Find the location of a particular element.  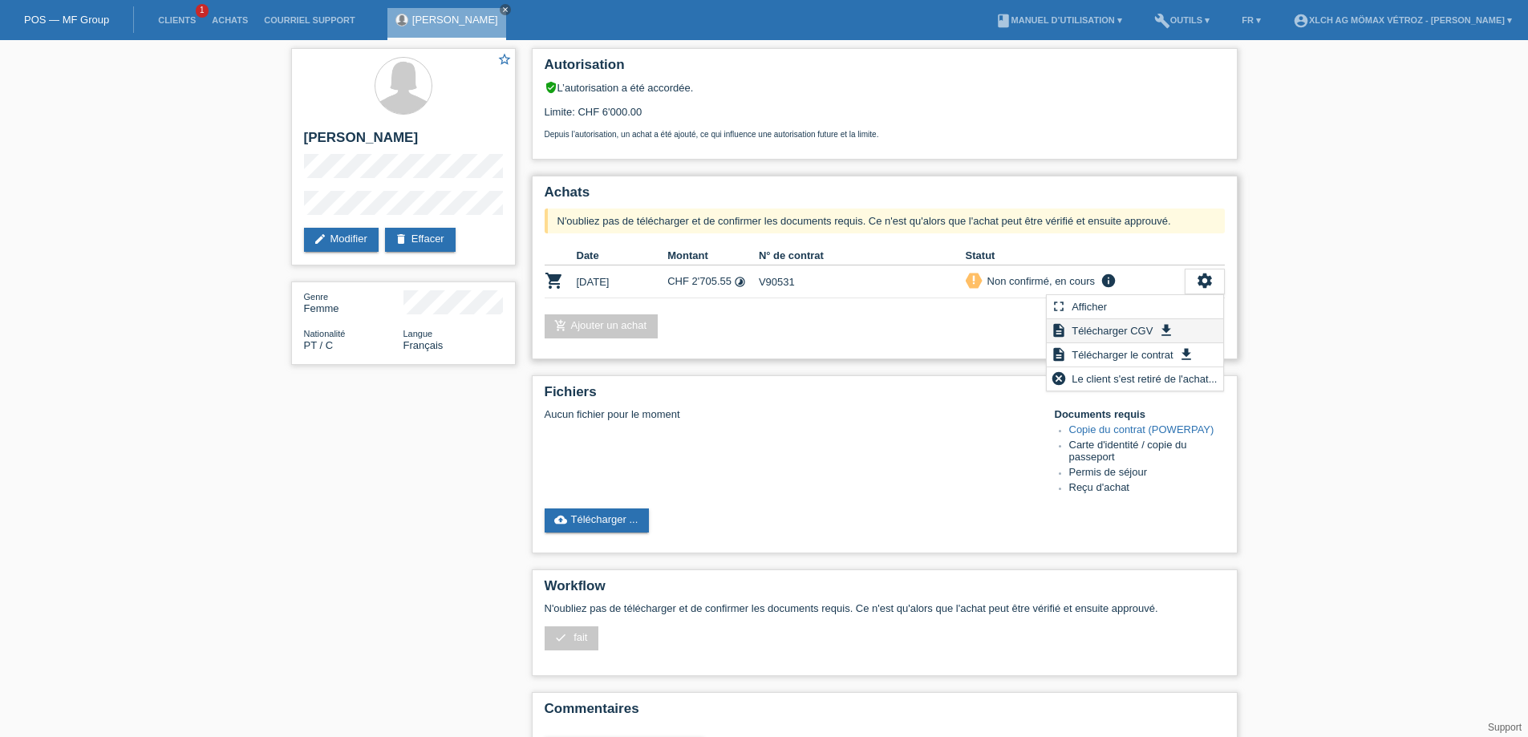

a: POS — MF Group is located at coordinates (67, 19).